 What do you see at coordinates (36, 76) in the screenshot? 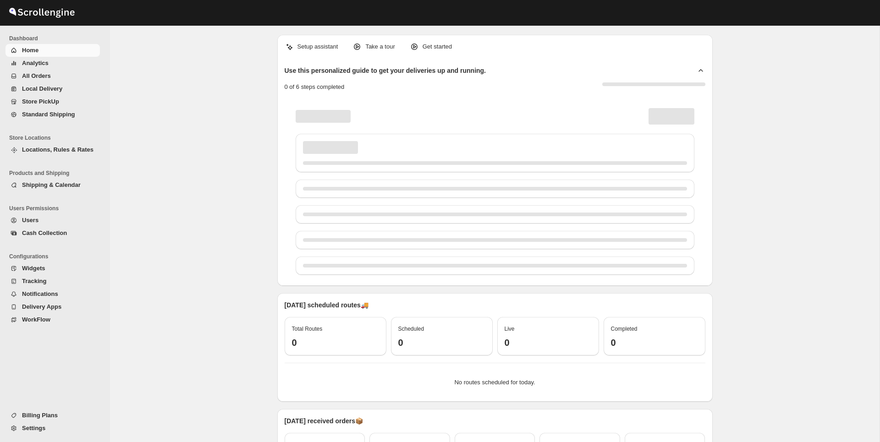
I see `span: All Orders` at bounding box center [36, 76].